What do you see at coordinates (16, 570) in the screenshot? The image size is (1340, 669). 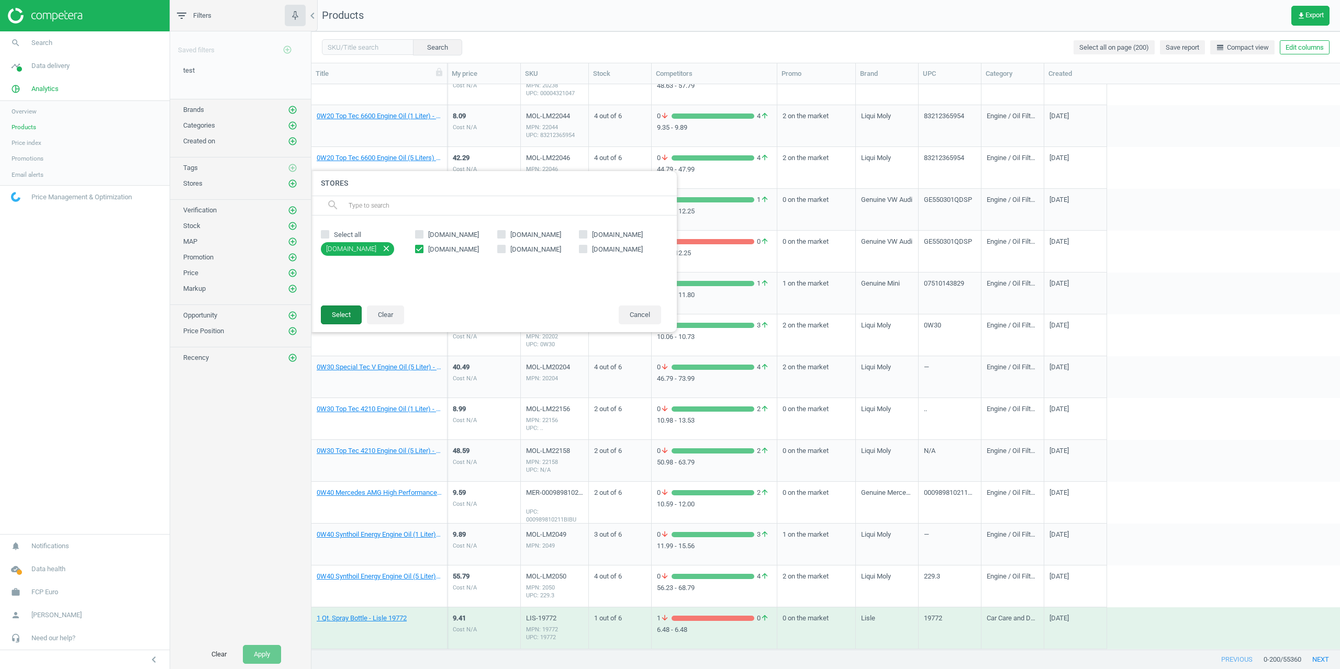 I see `i: cloud_done` at bounding box center [16, 570].